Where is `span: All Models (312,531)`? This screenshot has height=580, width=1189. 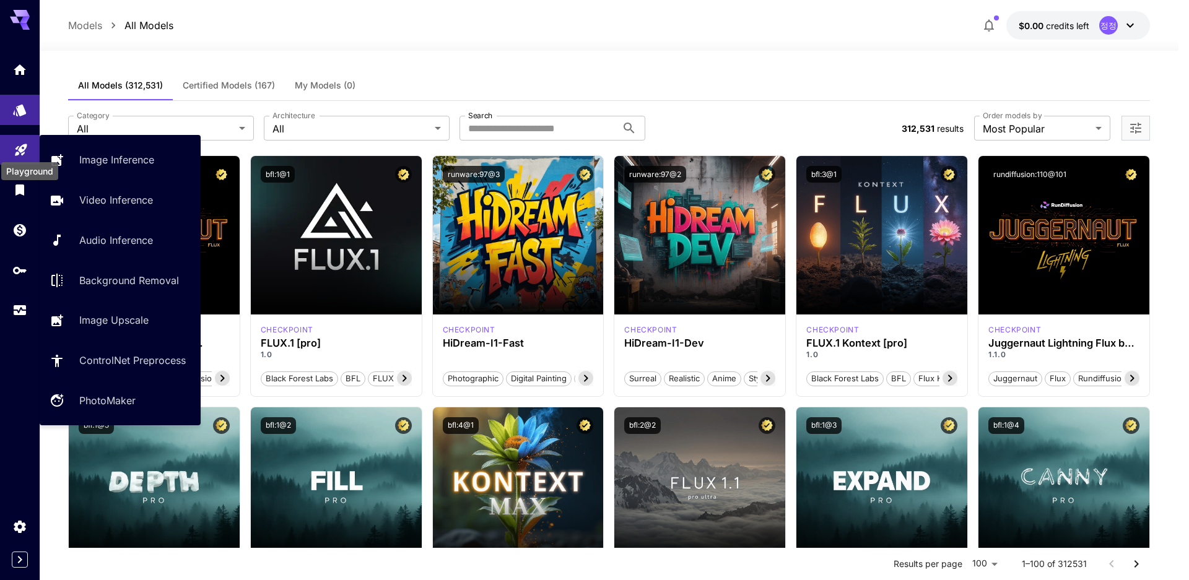 span: All Models (312,531) is located at coordinates (120, 85).